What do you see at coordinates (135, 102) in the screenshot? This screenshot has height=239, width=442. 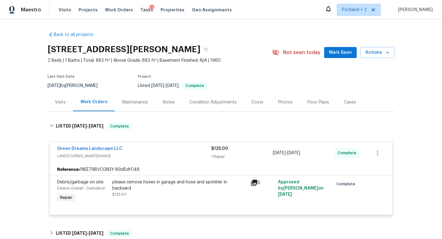 I see `div: Maintenance` at bounding box center [135, 102].